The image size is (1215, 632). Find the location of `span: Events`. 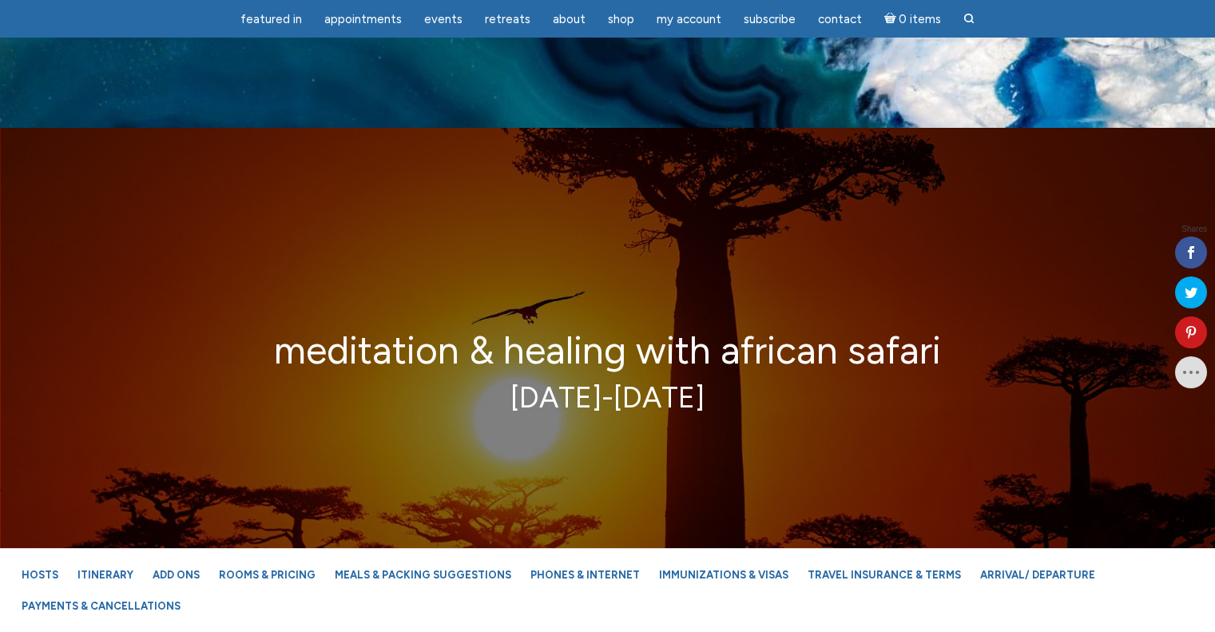

span: Events is located at coordinates (443, 19).